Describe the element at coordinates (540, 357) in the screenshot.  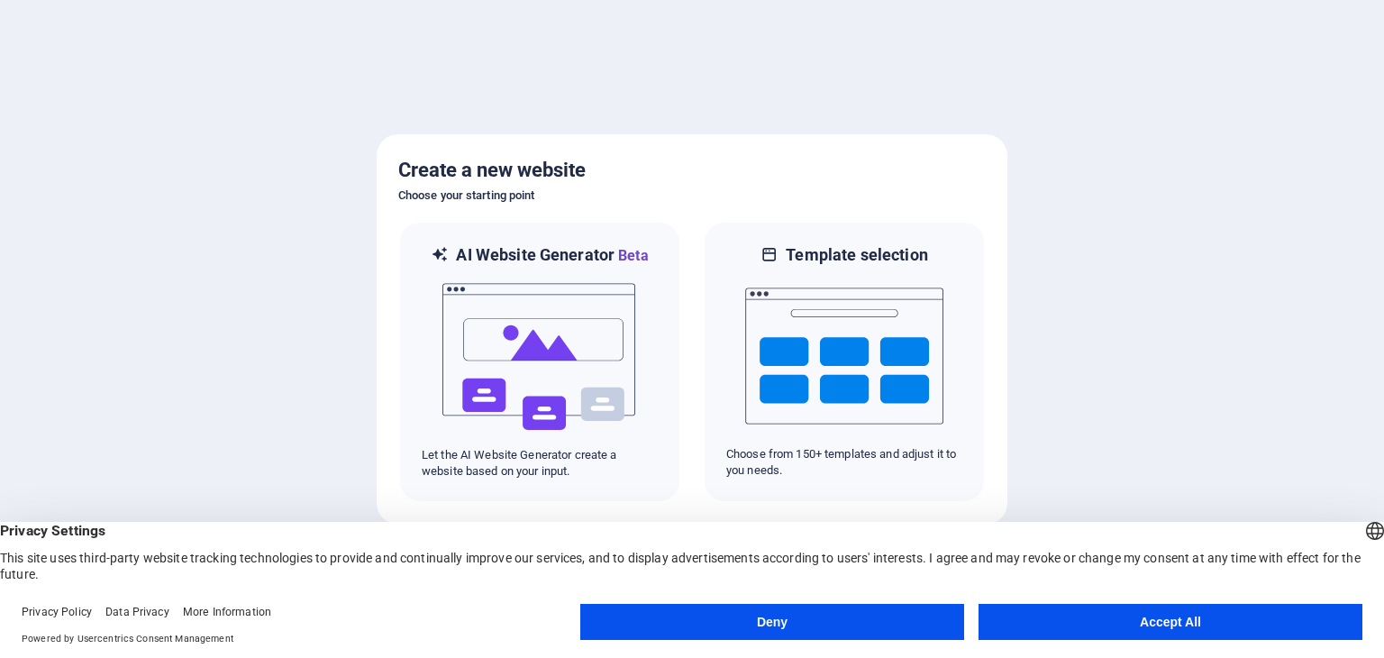
I see `img: ai` at that location.